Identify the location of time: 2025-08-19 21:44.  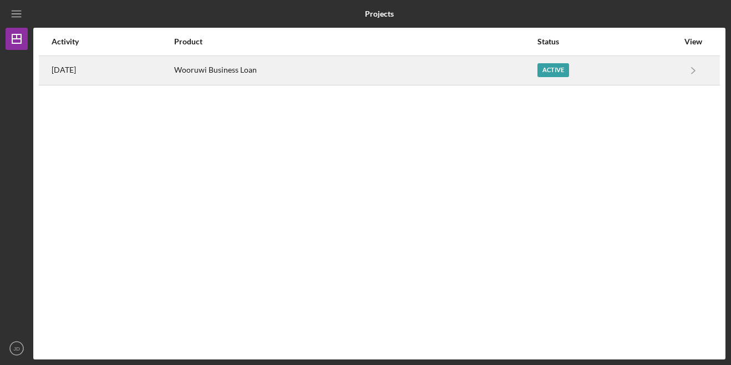
(64, 70).